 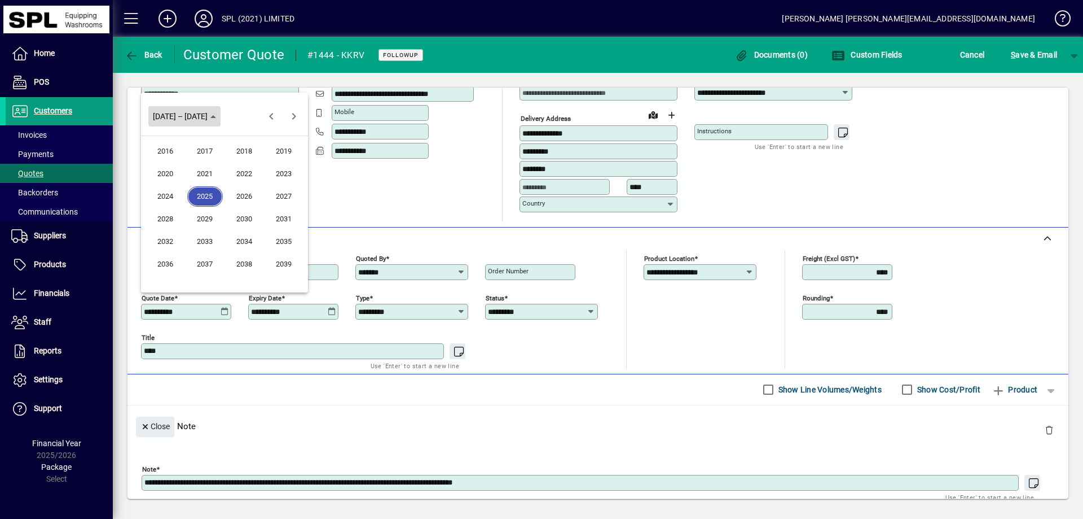 I want to click on button: 2036, so click(x=165, y=264).